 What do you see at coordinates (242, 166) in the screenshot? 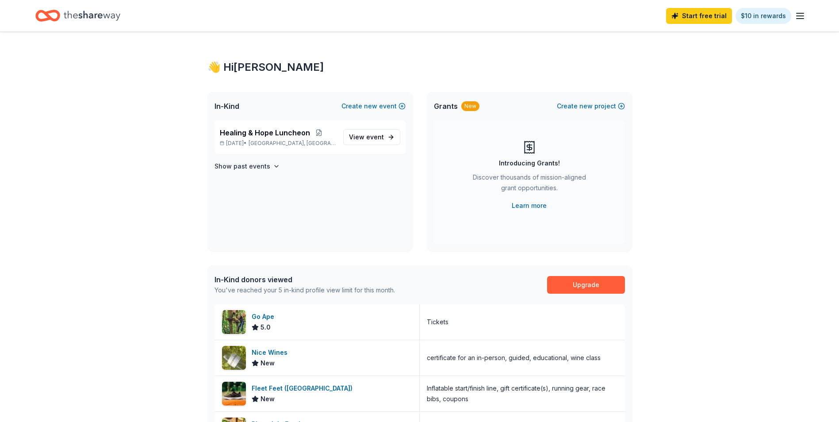
I see `h4: Show past events` at bounding box center [242, 166].